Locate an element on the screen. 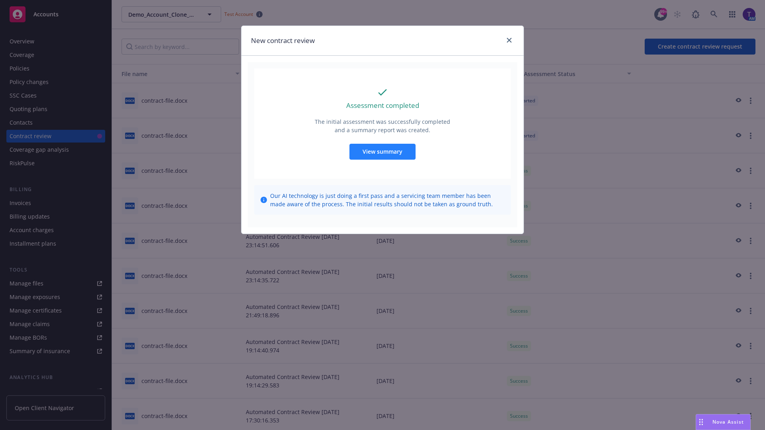 Image resolution: width=765 pixels, height=430 pixels. p: The initial assessment was successfully completed and a summary report was created. is located at coordinates (382, 126).